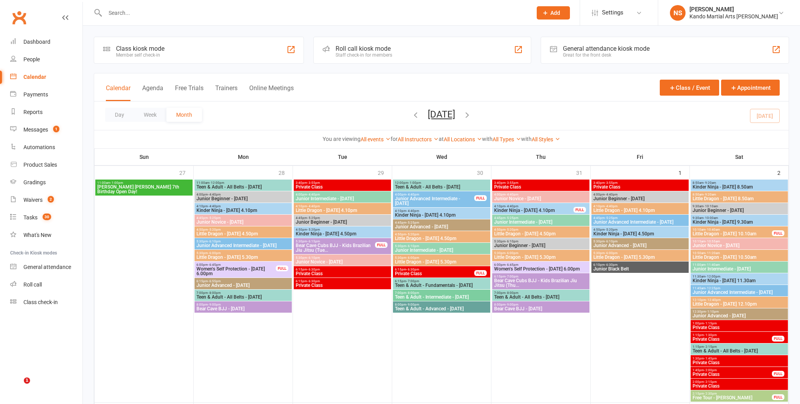 This screenshot has width=800, height=404. What do you see at coordinates (214, 218) in the screenshot?
I see `span: - 5:25pm` at bounding box center [214, 218].